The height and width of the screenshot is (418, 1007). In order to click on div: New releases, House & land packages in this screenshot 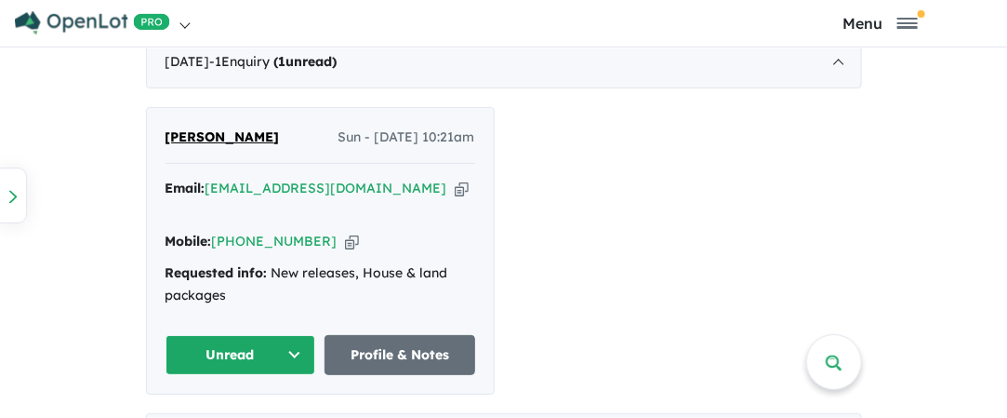, I will do `click(320, 285)`.